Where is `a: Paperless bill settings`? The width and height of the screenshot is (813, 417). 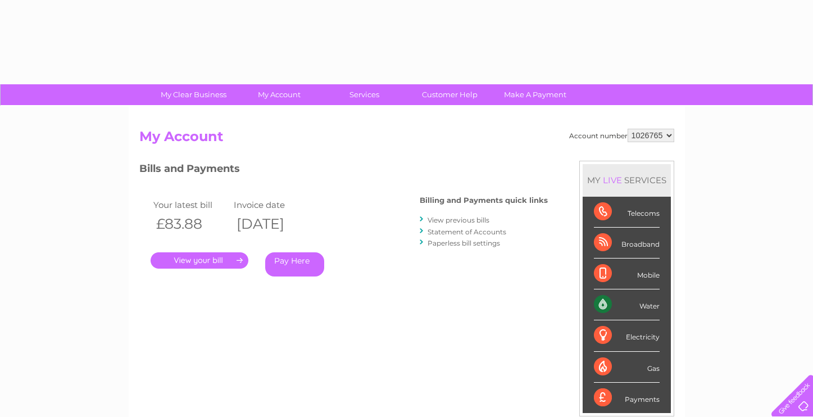 a: Paperless bill settings is located at coordinates (464, 243).